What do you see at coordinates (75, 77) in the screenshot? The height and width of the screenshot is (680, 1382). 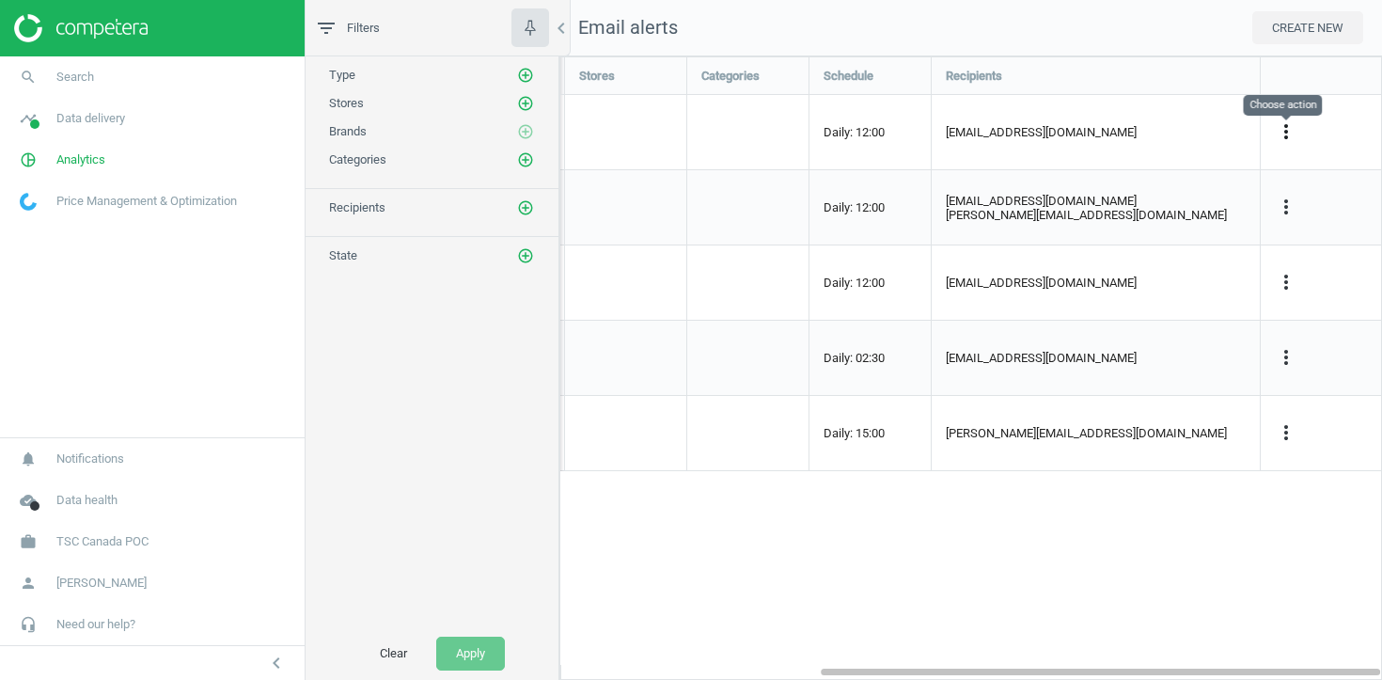 I see `span: Search` at bounding box center [75, 77].